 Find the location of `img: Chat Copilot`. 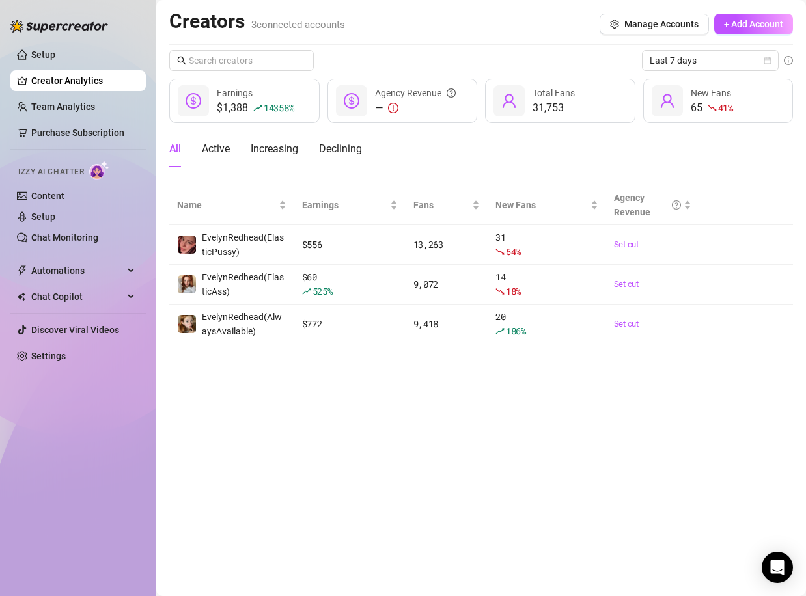

img: Chat Copilot is located at coordinates (21, 297).